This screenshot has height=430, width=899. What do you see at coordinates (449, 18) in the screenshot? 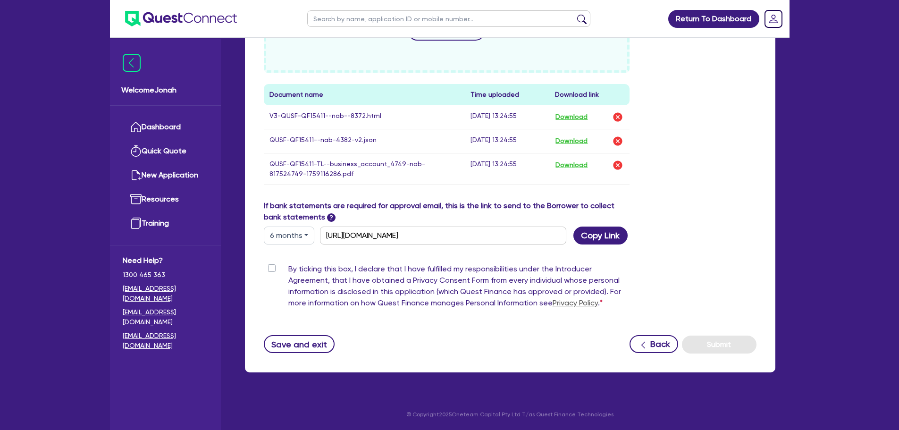
I see `input: Search by name, application ID or mobile number...` at bounding box center [449, 18].